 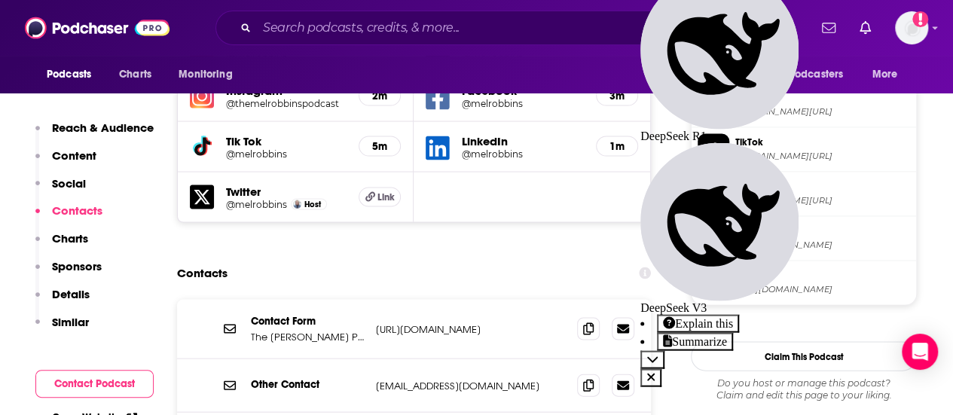 What do you see at coordinates (60, 190) in the screenshot?
I see `button: Social` at bounding box center [60, 190].